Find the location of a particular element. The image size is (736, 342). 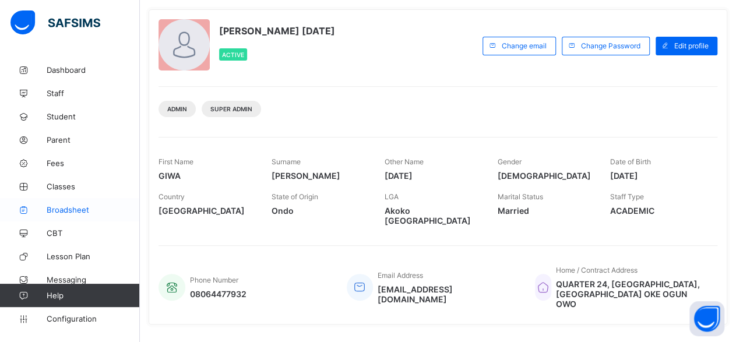

span: CBT is located at coordinates (93, 233).